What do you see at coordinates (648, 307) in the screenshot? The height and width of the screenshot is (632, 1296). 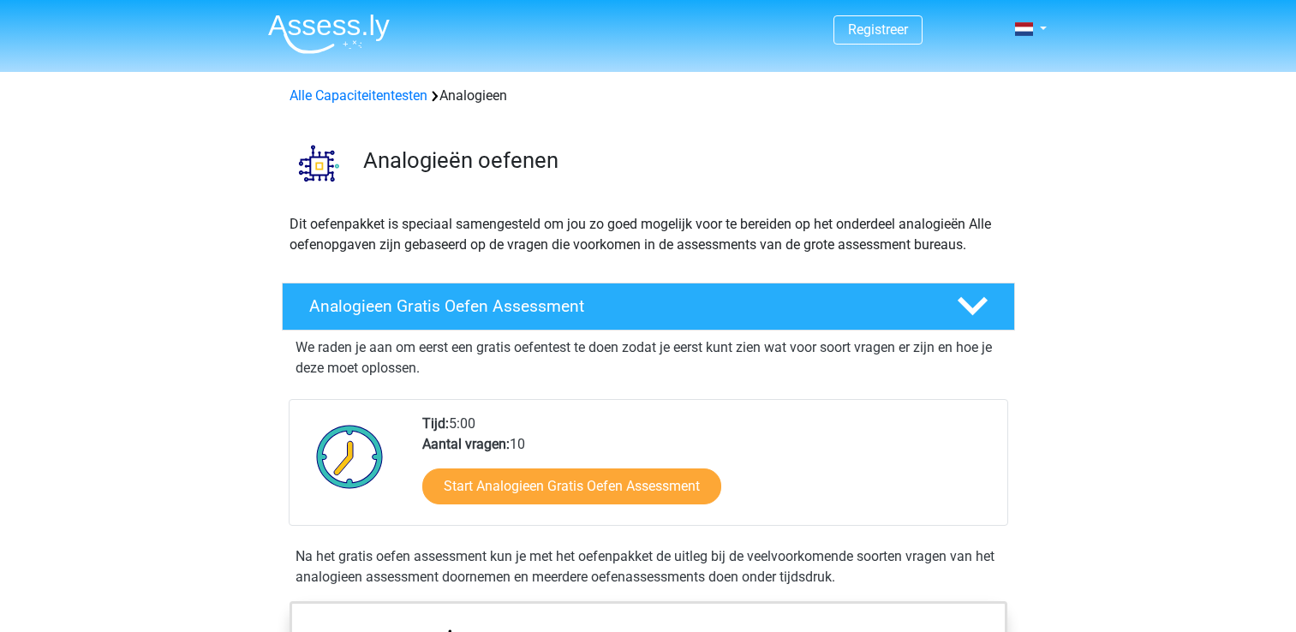 I see `a: Analogieen Gratis Oefen Assessment` at bounding box center [648, 307].